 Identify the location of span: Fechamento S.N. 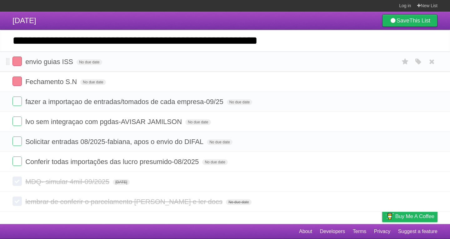
(52, 82).